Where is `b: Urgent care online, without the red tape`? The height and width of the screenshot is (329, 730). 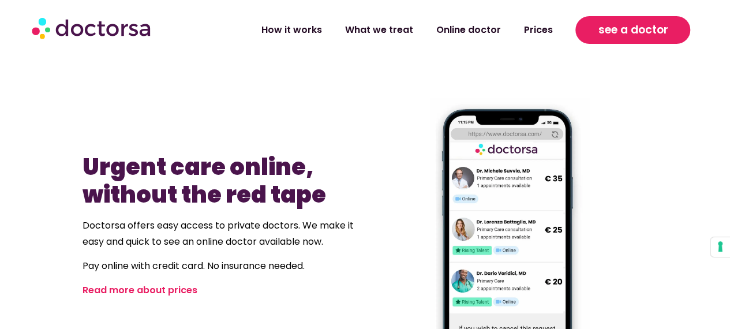 b: Urgent care online, without the red tape is located at coordinates (204, 181).